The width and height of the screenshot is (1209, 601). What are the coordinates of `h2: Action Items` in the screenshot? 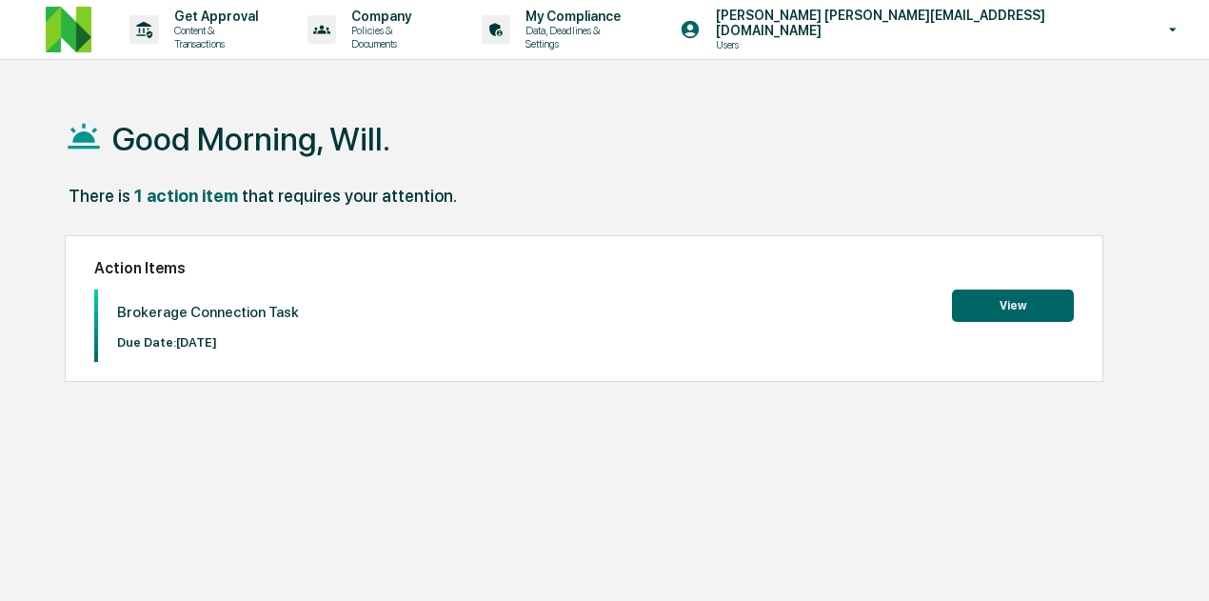 It's located at (583, 267).